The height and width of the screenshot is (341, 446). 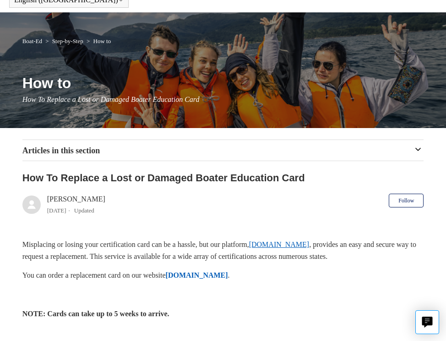 I want to click on li: Step-by-Step, so click(x=64, y=41).